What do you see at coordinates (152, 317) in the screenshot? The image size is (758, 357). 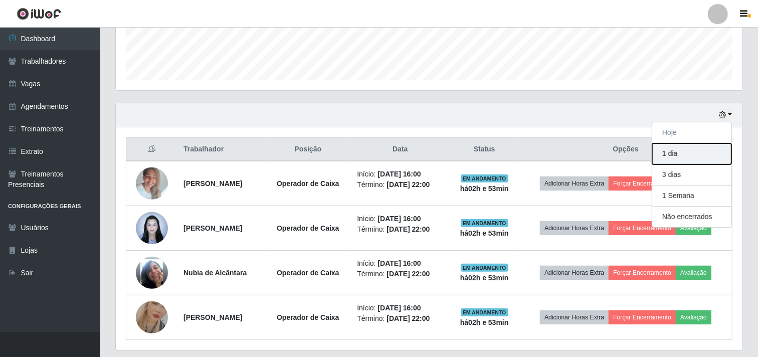 I see `img: 1756495513119.jpeg` at bounding box center [152, 317].